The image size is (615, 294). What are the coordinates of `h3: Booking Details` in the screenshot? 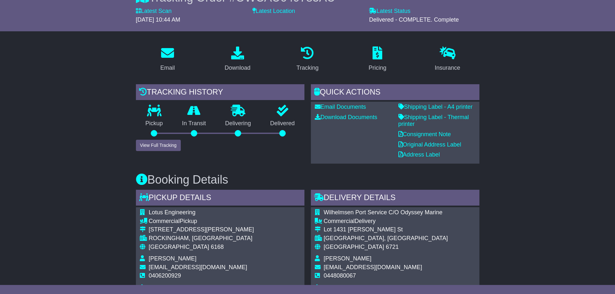 It's located at (308, 180).